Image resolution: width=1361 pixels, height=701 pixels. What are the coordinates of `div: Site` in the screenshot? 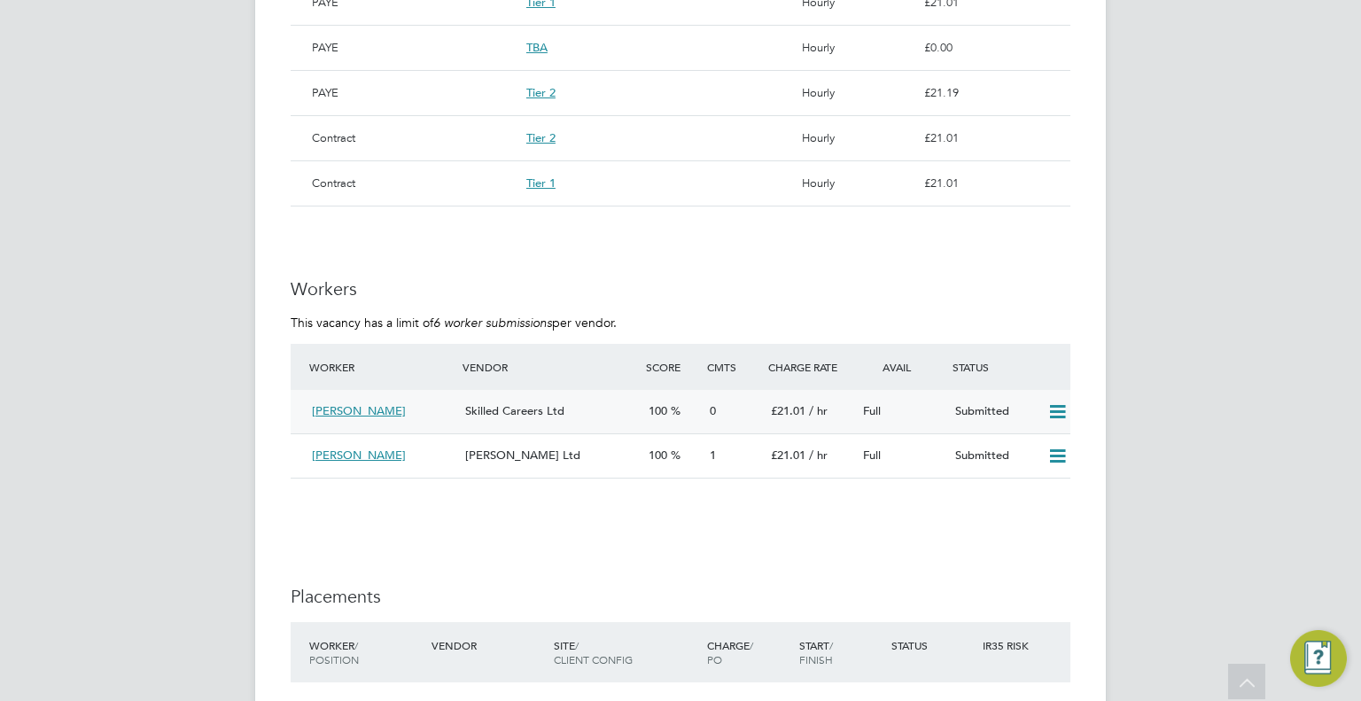 It's located at (626, 652).